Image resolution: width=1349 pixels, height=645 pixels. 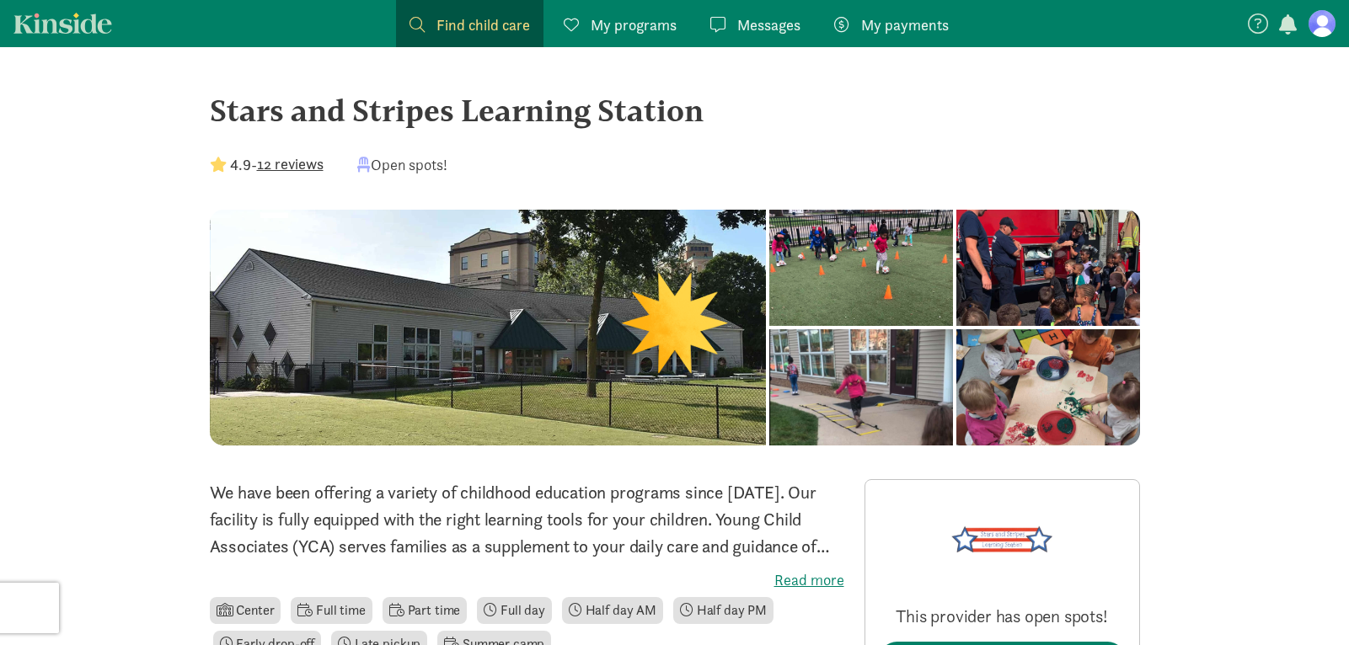 What do you see at coordinates (905, 24) in the screenshot?
I see `span: My payments` at bounding box center [905, 24].